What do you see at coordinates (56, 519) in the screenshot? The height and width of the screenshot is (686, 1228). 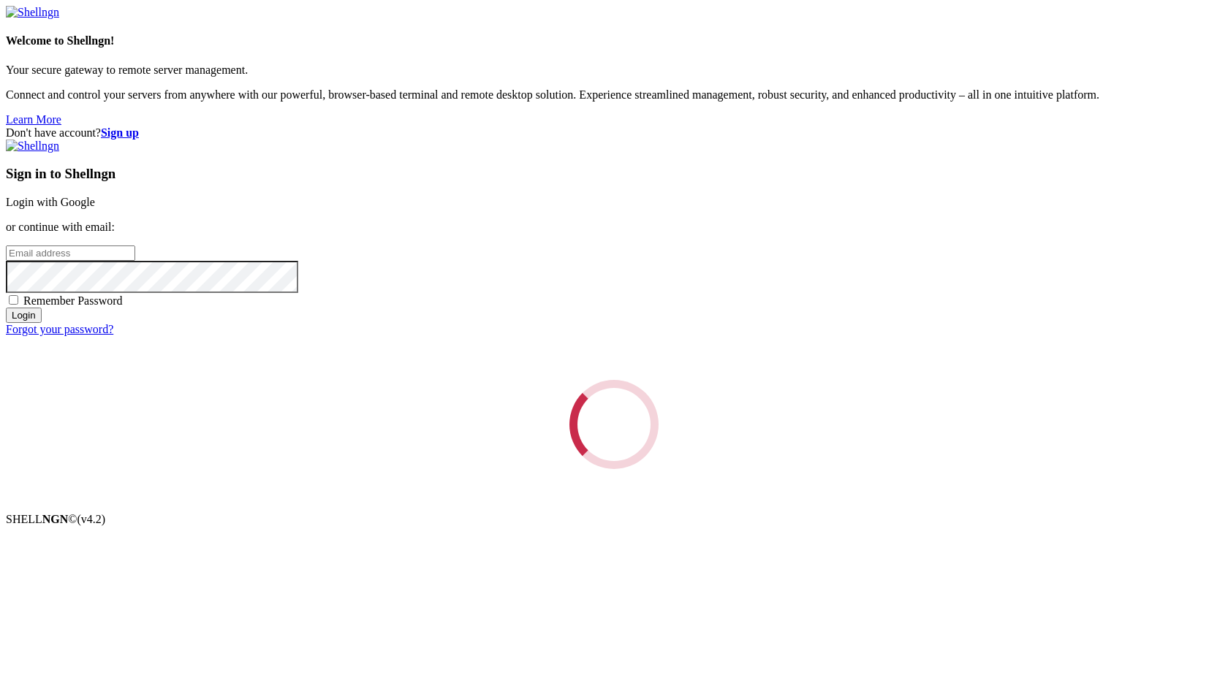 I see `b: NGN` at bounding box center [56, 519].